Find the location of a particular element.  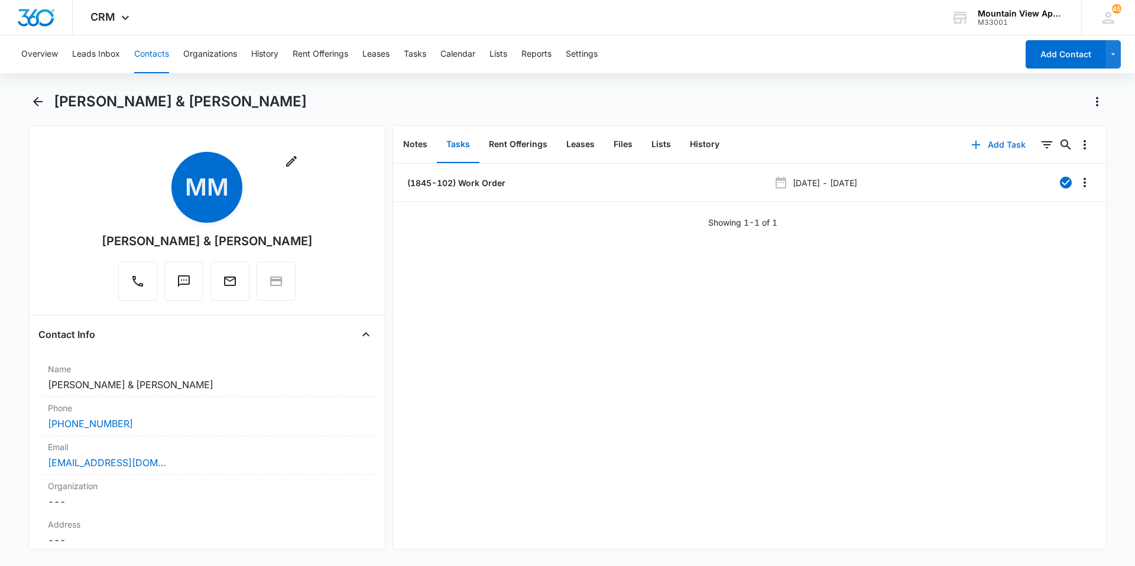

div: Organization--- is located at coordinates (207, 494).